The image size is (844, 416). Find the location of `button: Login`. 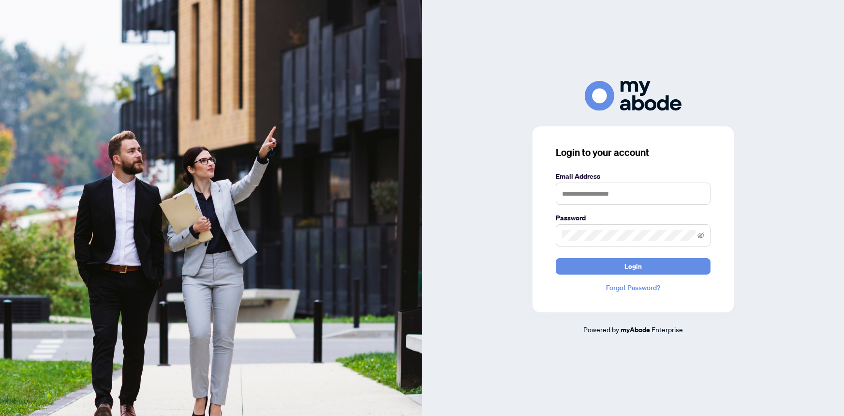

button: Login is located at coordinates (633, 266).